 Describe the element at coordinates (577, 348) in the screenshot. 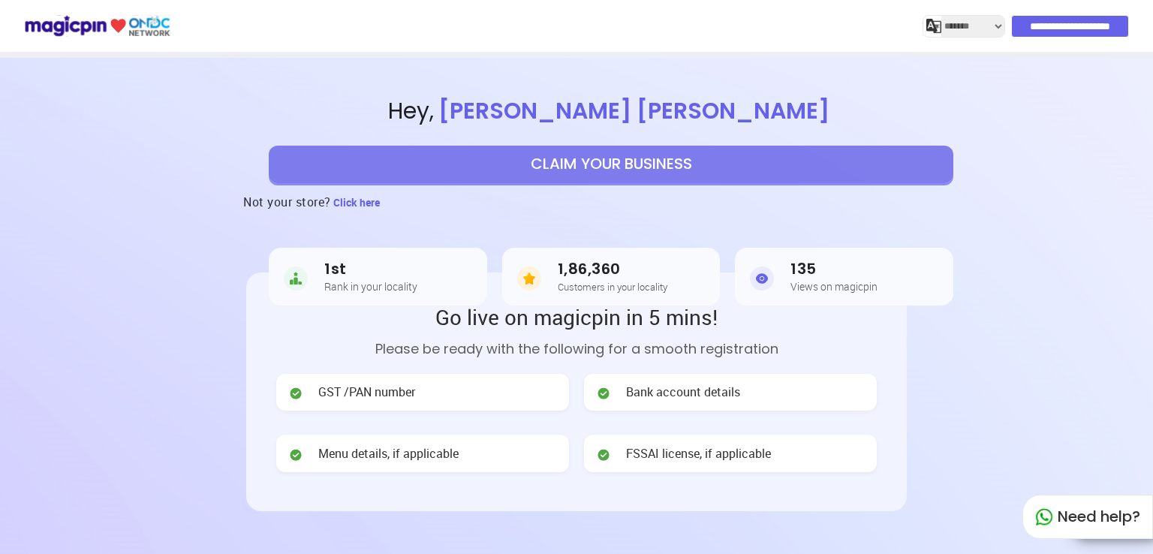

I see `p: Please be ready with the following for a smooth registration` at that location.